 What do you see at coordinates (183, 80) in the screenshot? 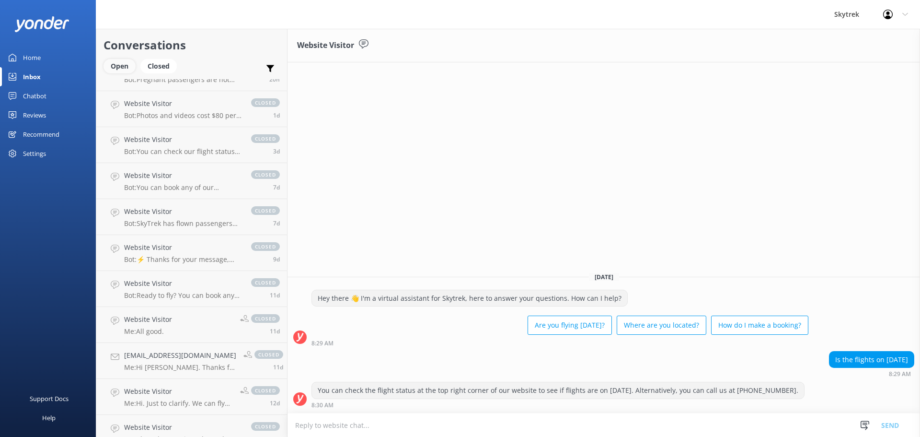
I see `p: Bot: Pregnant passengers are not permitted to participate in hang gliding.` at bounding box center [183, 80].